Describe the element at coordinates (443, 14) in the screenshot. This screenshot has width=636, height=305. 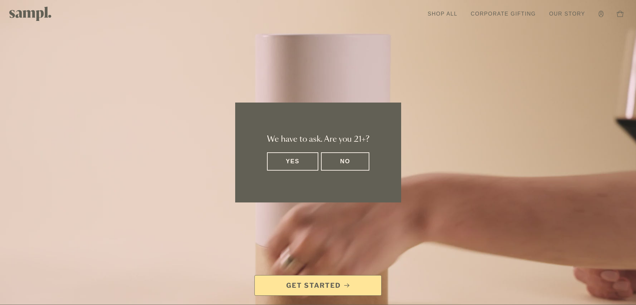
I see `a: Shop All` at that location.